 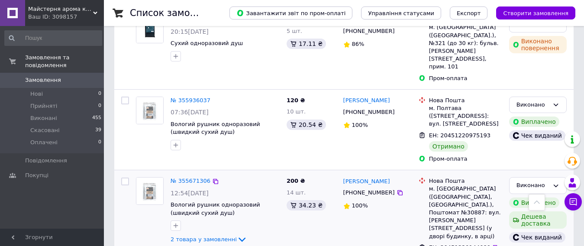 I want to click on span: 10 шт., so click(x=296, y=111).